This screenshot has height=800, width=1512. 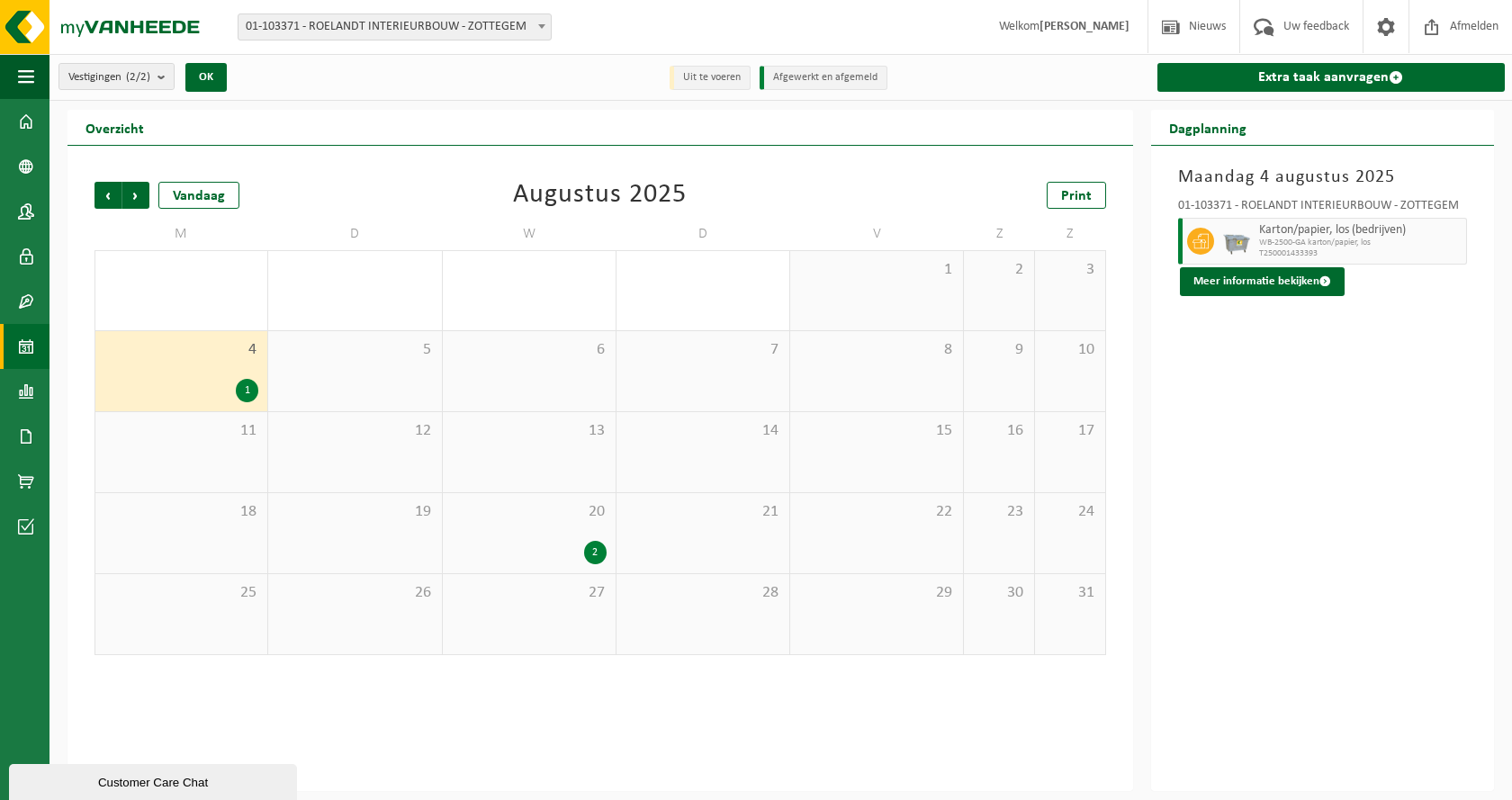 What do you see at coordinates (144, 22) in the screenshot?
I see `div: Customer Care Chat` at bounding box center [144, 22].